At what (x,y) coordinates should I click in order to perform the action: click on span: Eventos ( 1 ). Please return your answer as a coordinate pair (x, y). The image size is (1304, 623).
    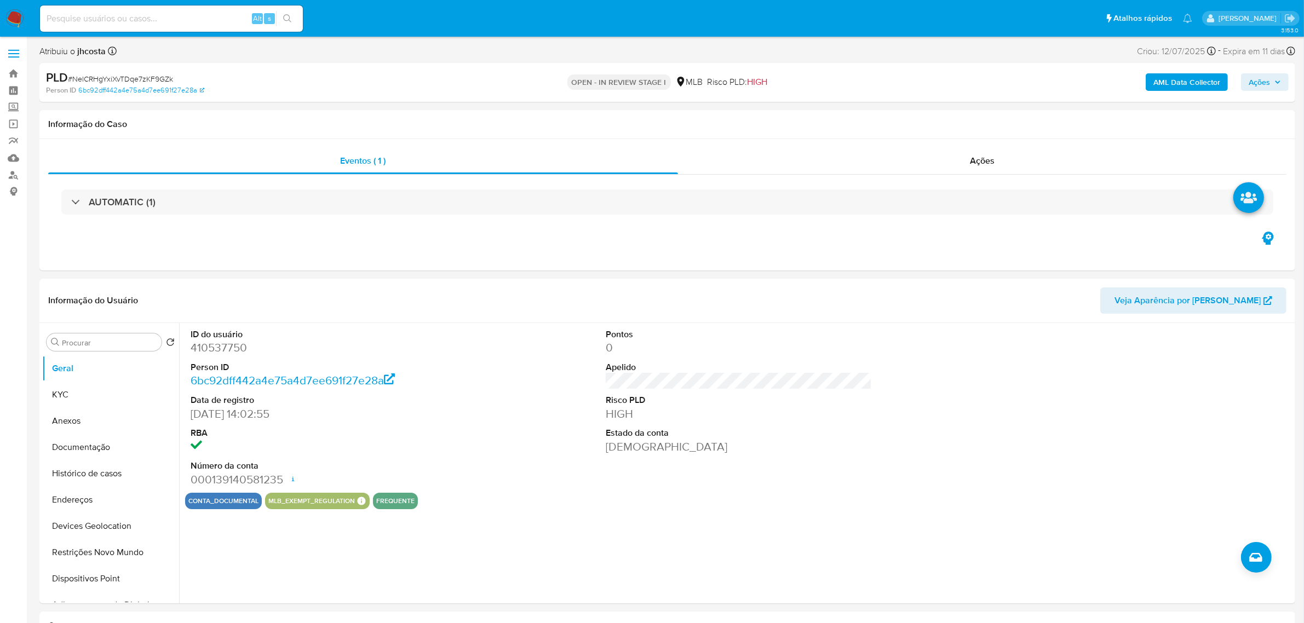
    Looking at the image, I should click on (363, 160).